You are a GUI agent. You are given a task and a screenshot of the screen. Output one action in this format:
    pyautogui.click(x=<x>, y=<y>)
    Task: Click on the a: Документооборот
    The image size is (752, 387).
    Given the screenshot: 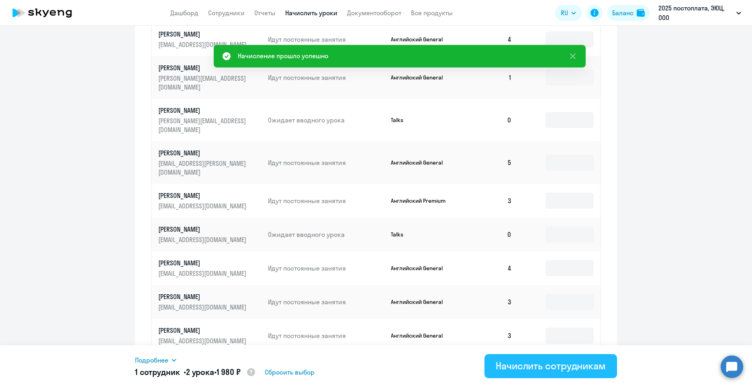 What is the action you would take?
    pyautogui.click(x=374, y=13)
    